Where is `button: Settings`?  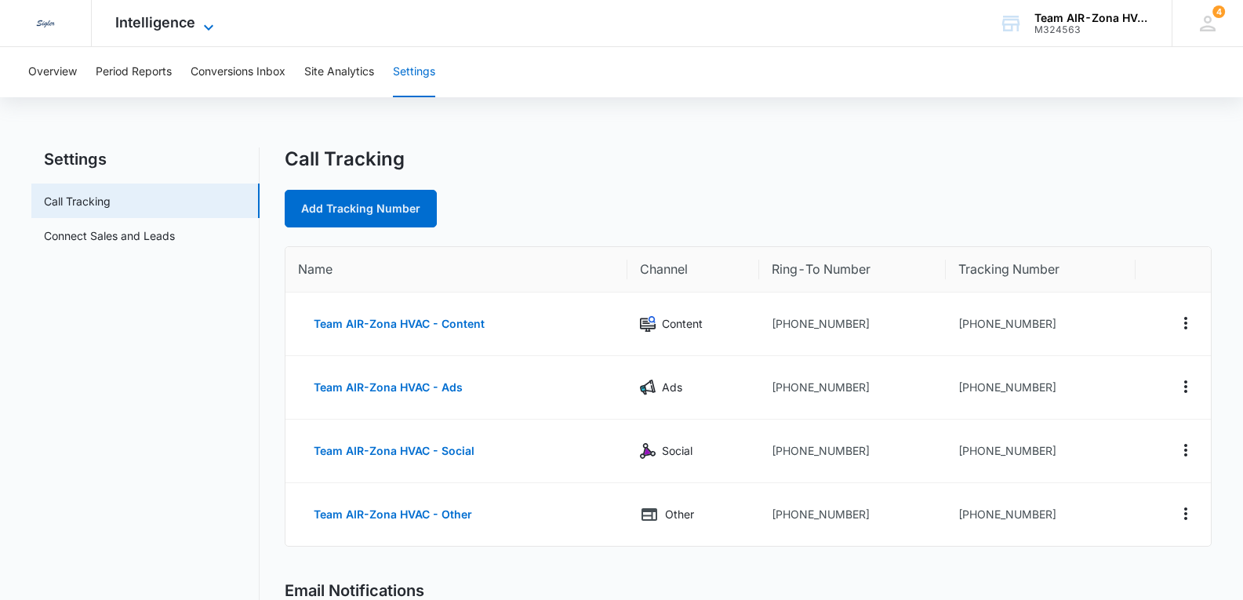 button: Settings is located at coordinates (414, 72).